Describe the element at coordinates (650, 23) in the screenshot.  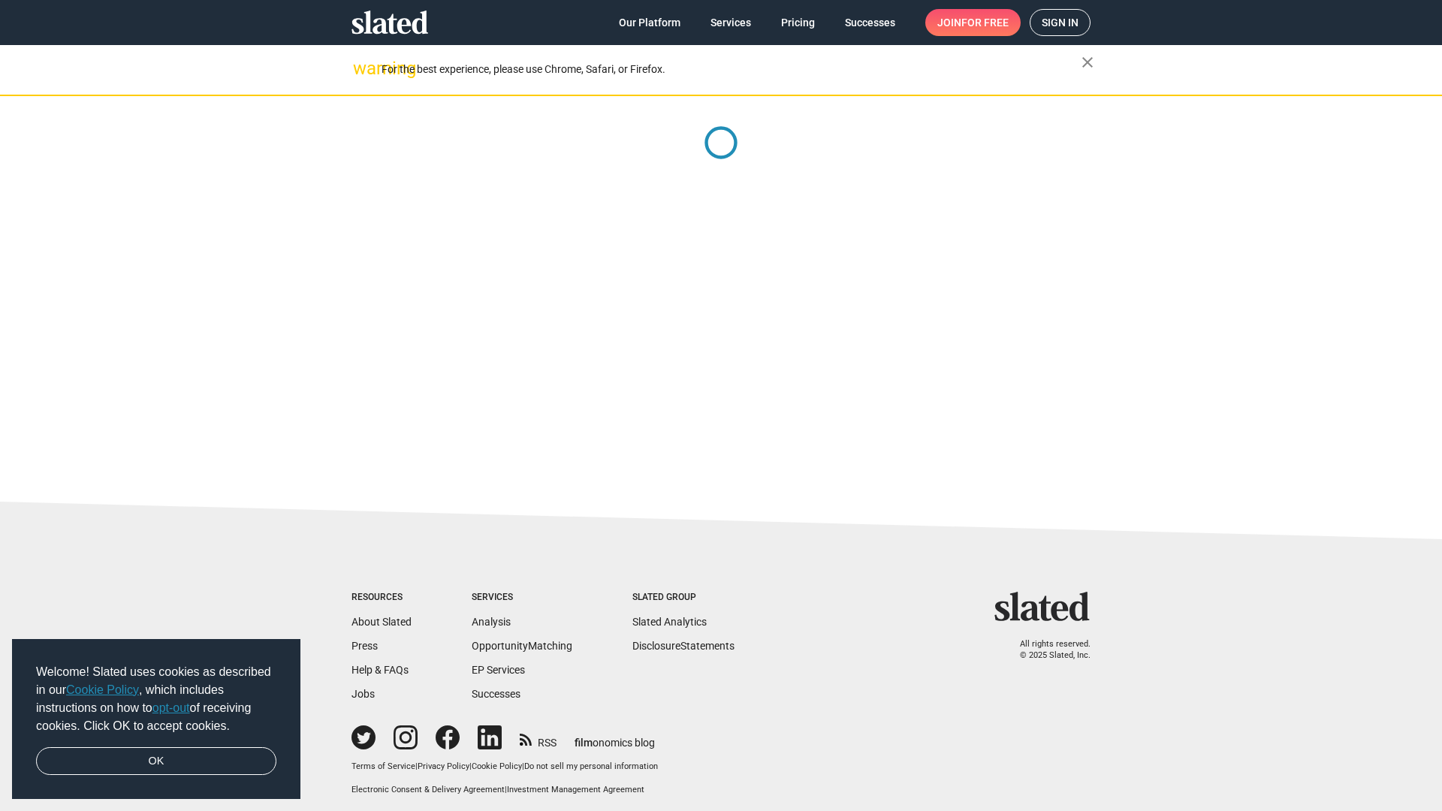
I see `a: Our Platform` at that location.